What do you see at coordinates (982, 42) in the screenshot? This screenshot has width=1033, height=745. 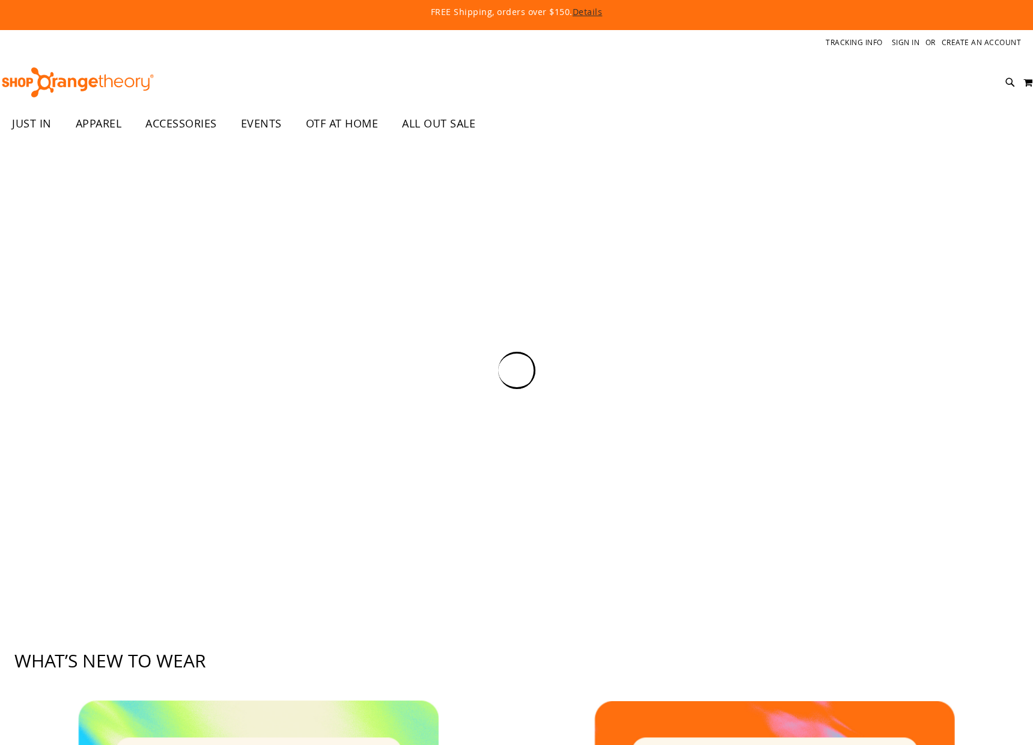 I see `a: Create an Account` at bounding box center [982, 42].